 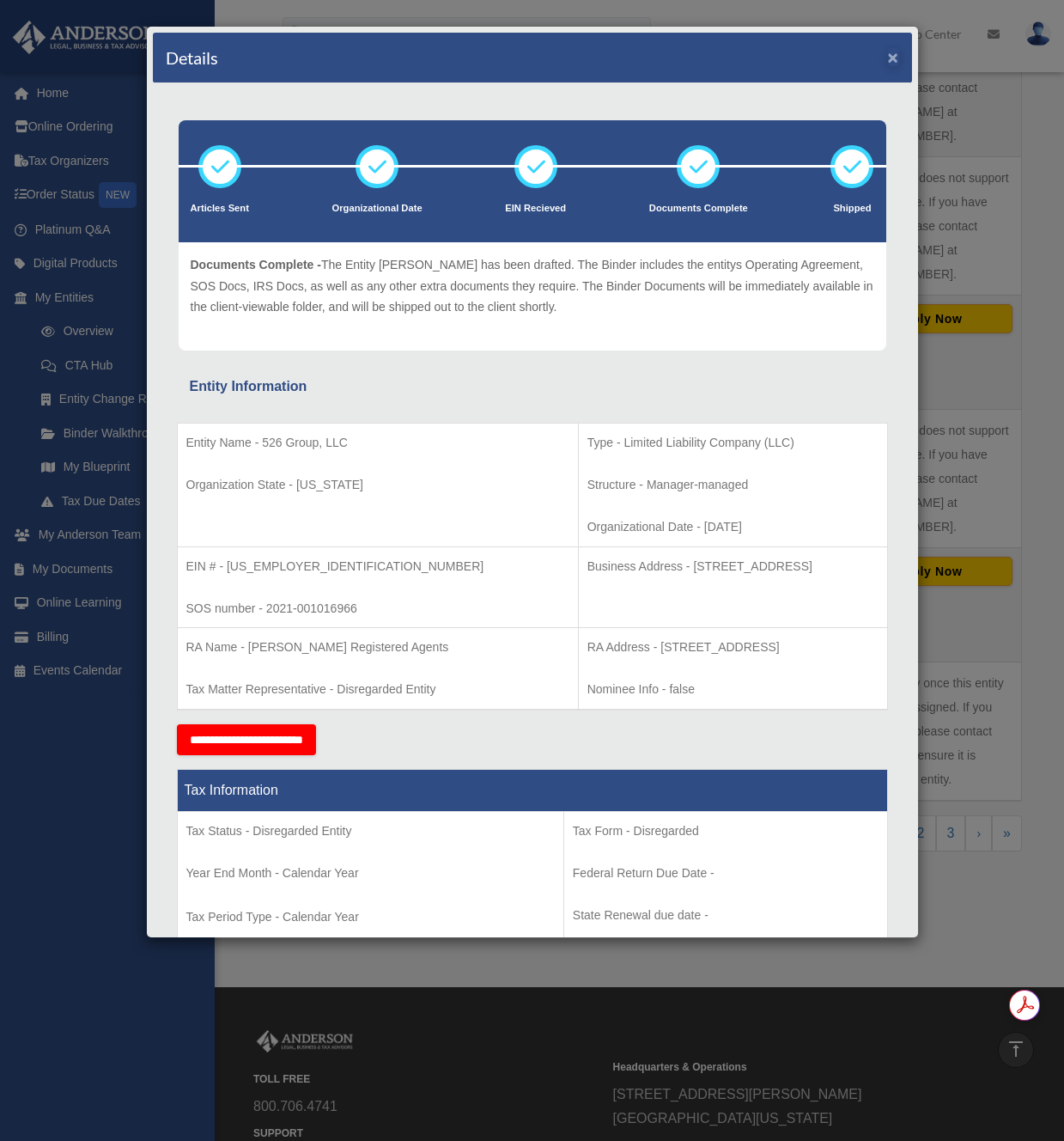 What do you see at coordinates (378, 443) in the screenshot?
I see `p: Entity Name - 526 Group, LLC` at bounding box center [378, 443].